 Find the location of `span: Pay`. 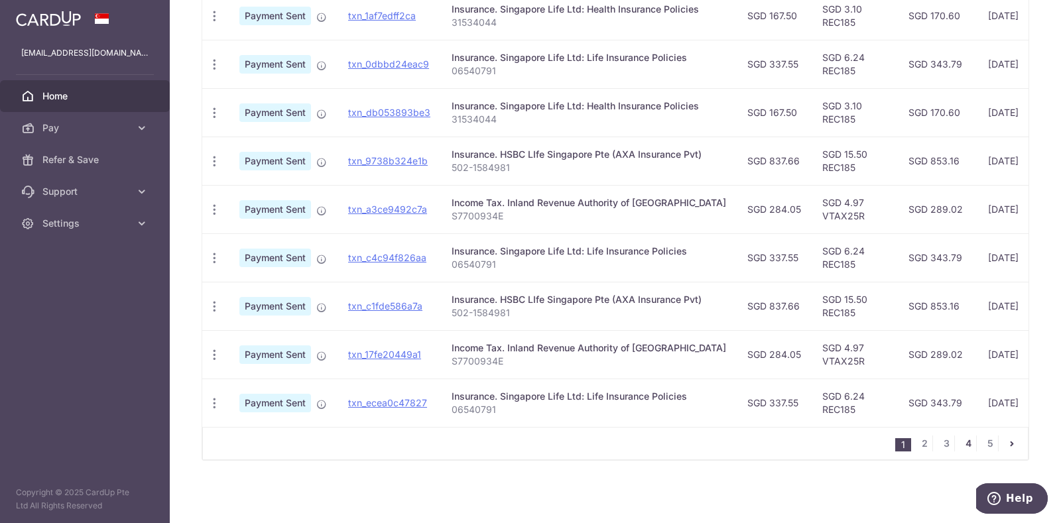

span: Pay is located at coordinates (86, 128).